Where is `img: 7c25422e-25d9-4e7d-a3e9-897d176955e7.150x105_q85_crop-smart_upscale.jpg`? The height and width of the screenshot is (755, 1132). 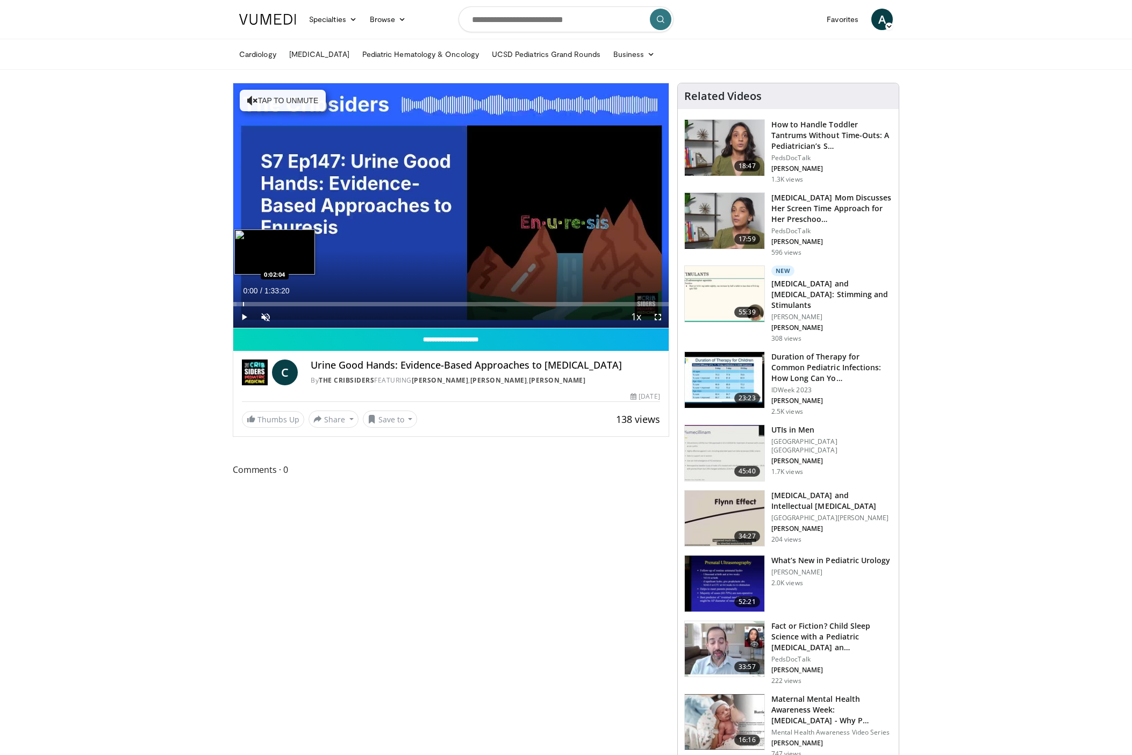
img: 7c25422e-25d9-4e7d-a3e9-897d176955e7.150x105_q85_crop-smart_upscale.jpg is located at coordinates (724, 649).